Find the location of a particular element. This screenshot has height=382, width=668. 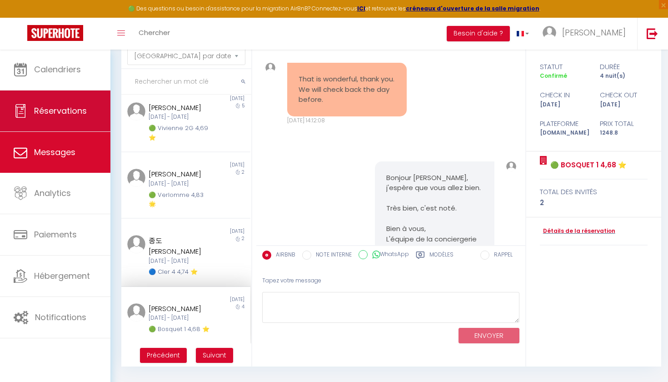

div: check out is located at coordinates (624, 95).